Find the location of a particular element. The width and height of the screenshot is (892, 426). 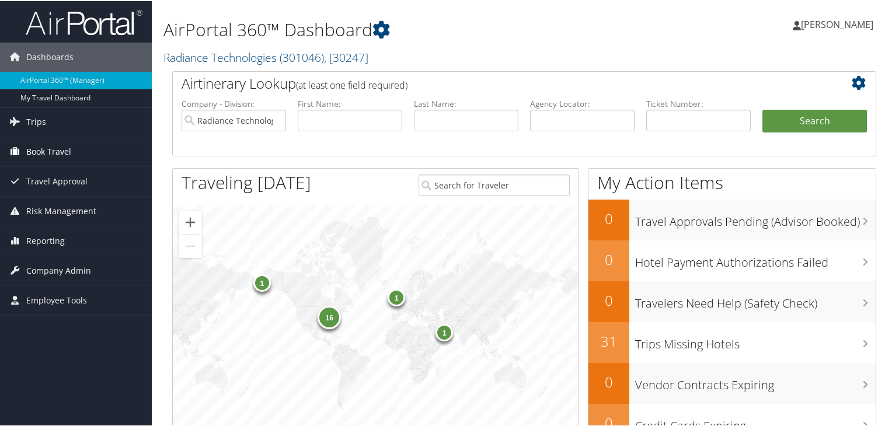

h3: Hotel Payment Authorizations Failed is located at coordinates (756, 259).